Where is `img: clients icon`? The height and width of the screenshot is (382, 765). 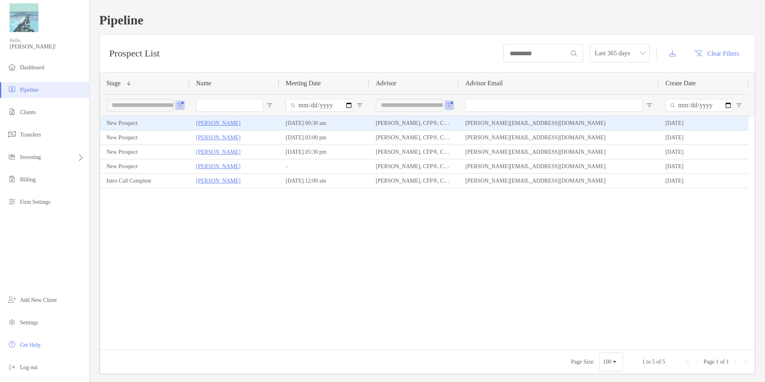
img: clients icon is located at coordinates (12, 112).